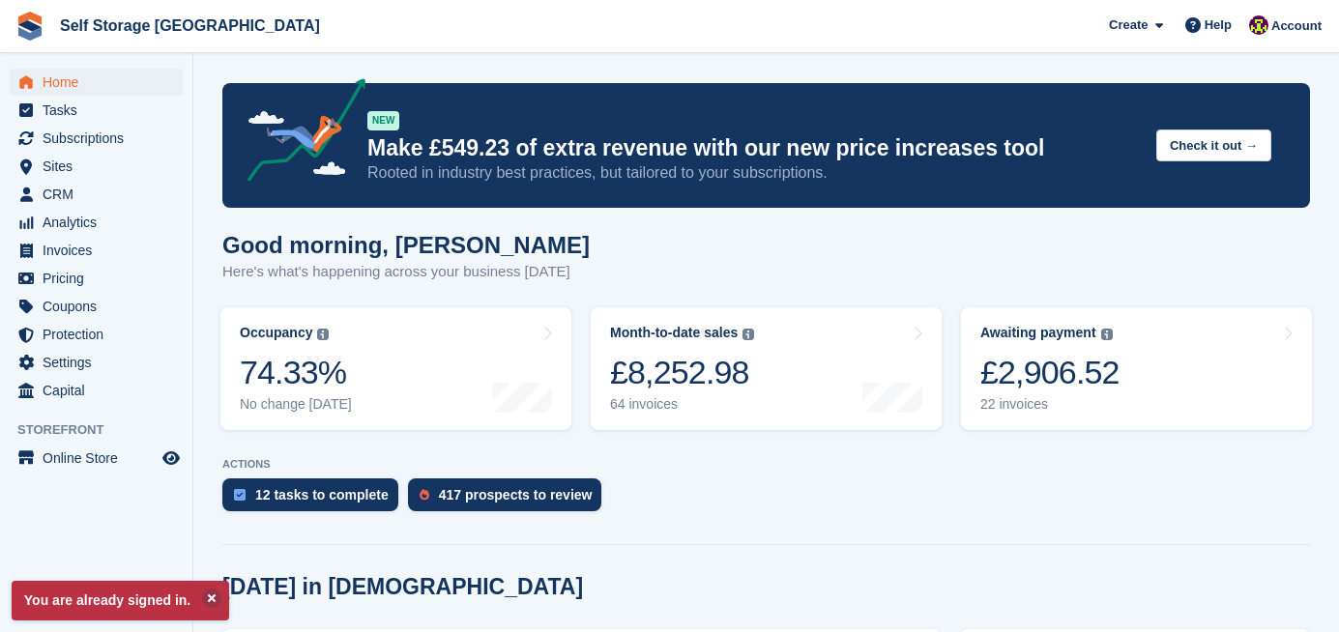  I want to click on img: price-adjustments-announcement-icon-8257ccfd72463d97f412b2fc003d46551f7dbcb40ab6d574587a9cd5c0d94..., so click(299, 133).